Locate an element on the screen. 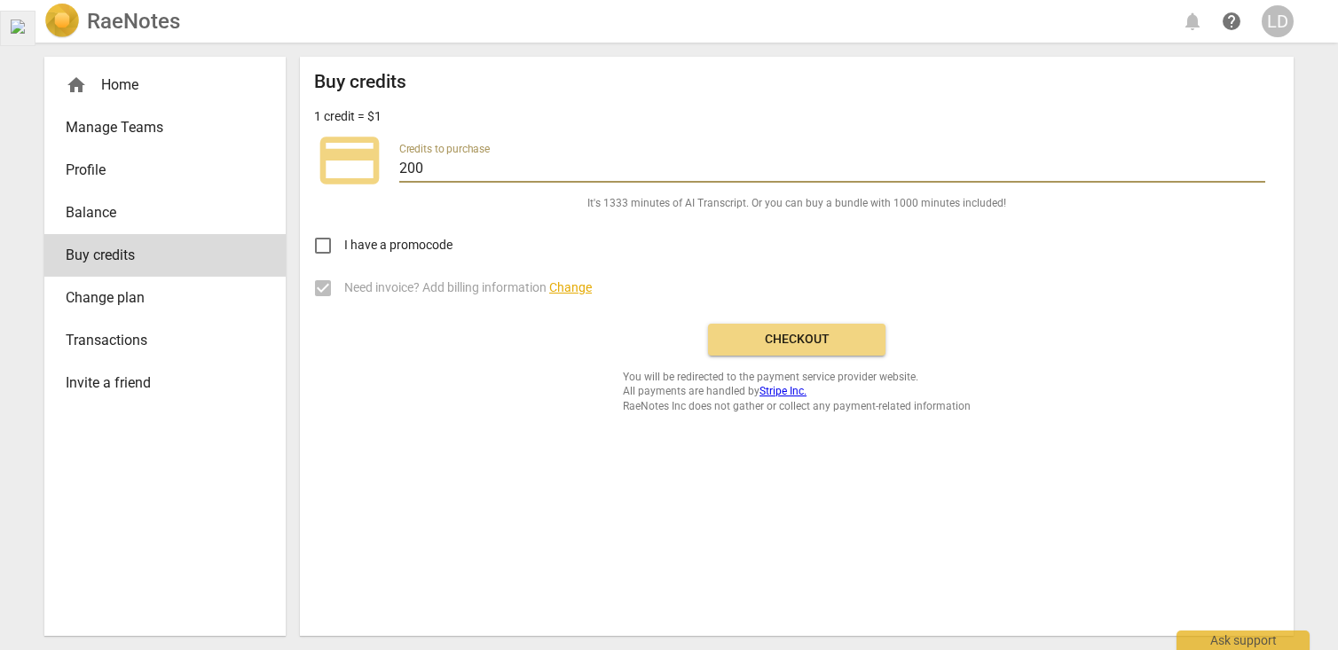 Image resolution: width=1338 pixels, height=650 pixels. a: Manage Teams is located at coordinates (165, 128).